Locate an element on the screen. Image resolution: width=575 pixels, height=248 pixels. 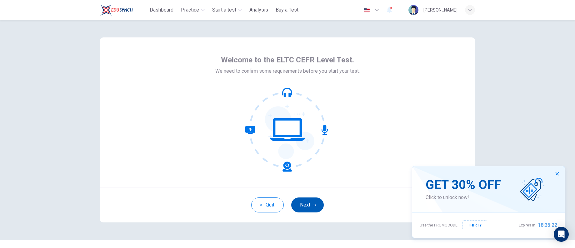
a: Buy a Test is located at coordinates (287, 10).